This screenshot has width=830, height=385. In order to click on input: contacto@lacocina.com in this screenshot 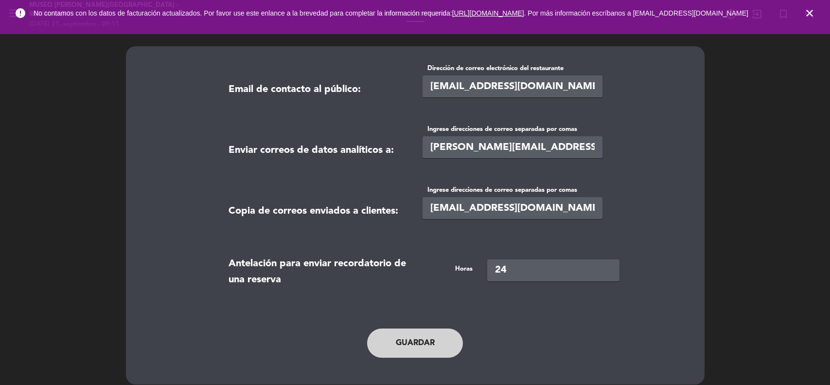, I will do `click(513, 86)`.